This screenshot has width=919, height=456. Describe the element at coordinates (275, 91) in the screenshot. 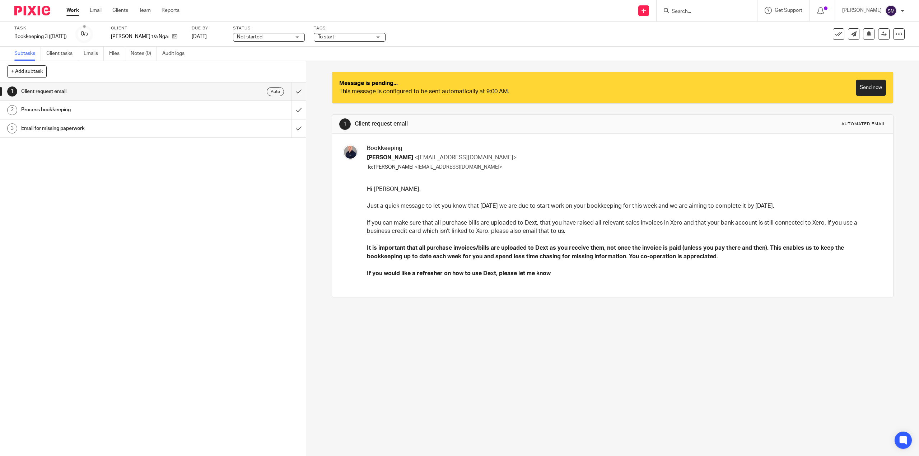

I see `div: Auto` at that location.